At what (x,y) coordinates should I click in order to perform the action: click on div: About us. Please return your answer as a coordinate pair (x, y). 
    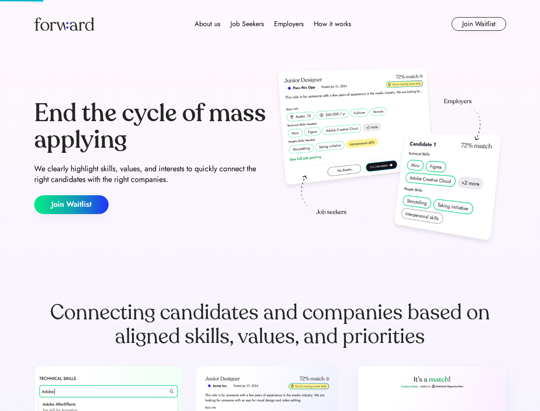
    Looking at the image, I should click on (208, 24).